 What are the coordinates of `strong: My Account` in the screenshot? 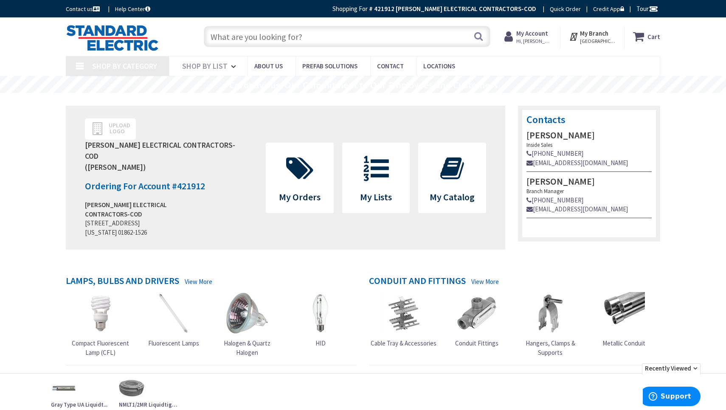 It's located at (532, 33).